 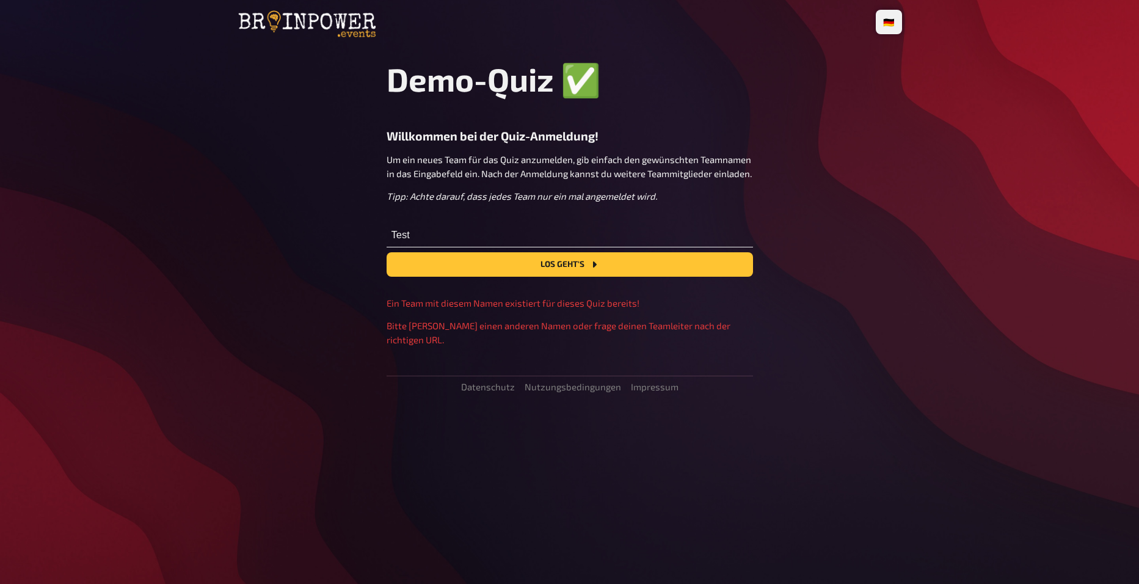 What do you see at coordinates (570, 265) in the screenshot?
I see `button: Los geht's` at bounding box center [570, 265].